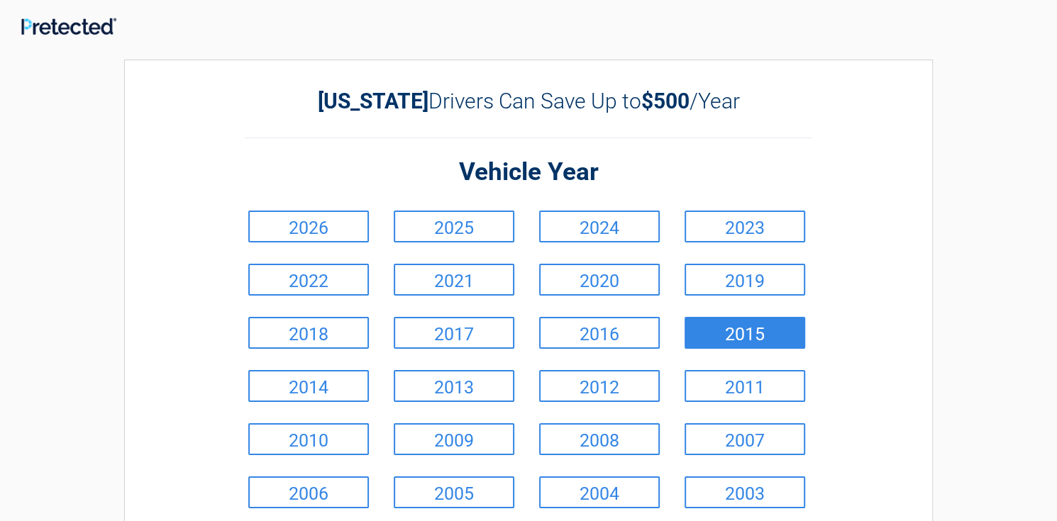 Image resolution: width=1057 pixels, height=521 pixels. Describe the element at coordinates (599, 386) in the screenshot. I see `a: 2012` at that location.